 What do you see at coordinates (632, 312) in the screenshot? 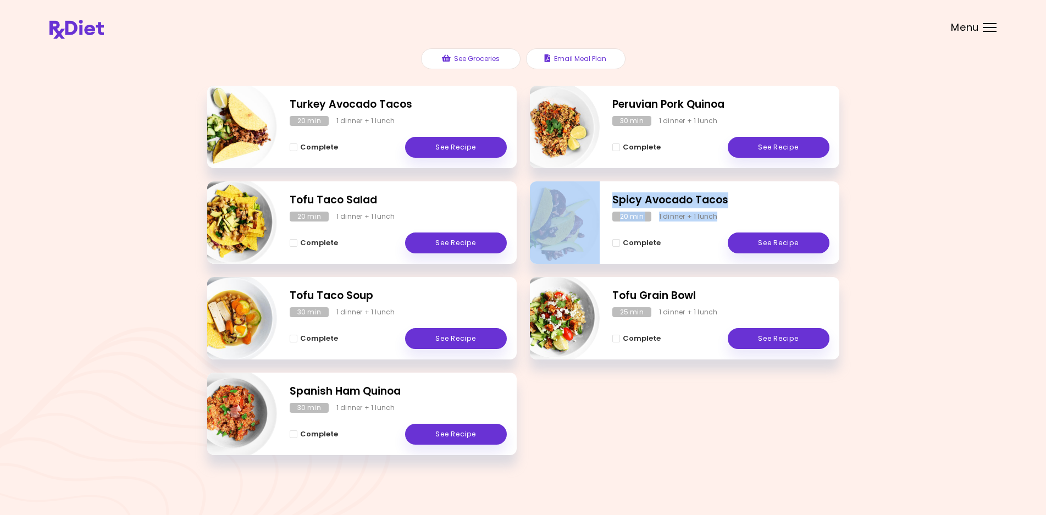
I see `div: 25 min` at bounding box center [632, 312].